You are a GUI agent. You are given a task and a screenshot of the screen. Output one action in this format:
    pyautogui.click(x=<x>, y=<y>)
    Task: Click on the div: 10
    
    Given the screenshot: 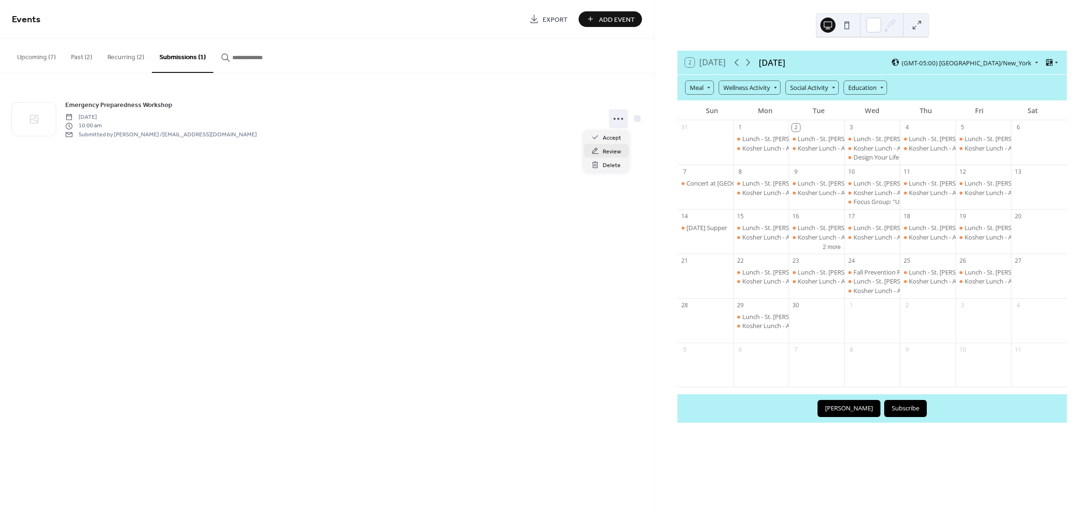 What is the action you would take?
    pyautogui.click(x=852, y=172)
    